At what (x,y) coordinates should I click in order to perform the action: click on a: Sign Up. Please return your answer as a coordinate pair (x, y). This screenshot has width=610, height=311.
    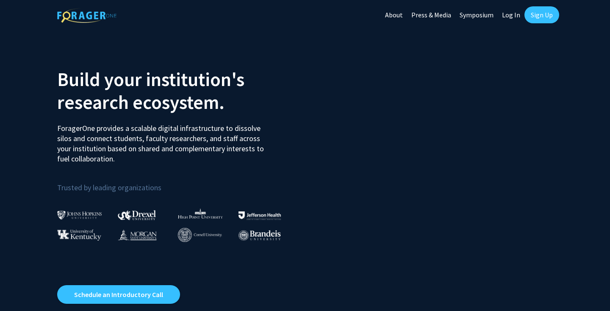
    Looking at the image, I should click on (542, 15).